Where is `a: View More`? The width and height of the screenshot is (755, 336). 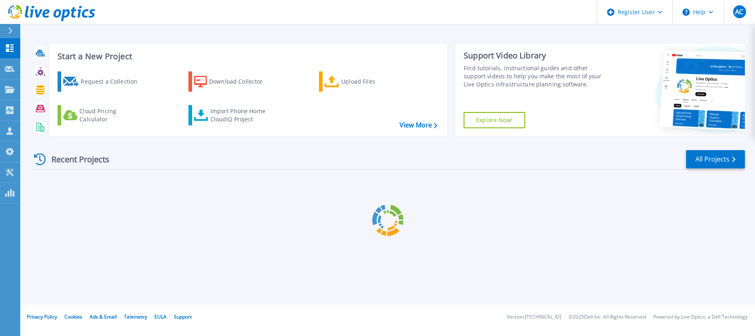
a: View More is located at coordinates (418, 125).